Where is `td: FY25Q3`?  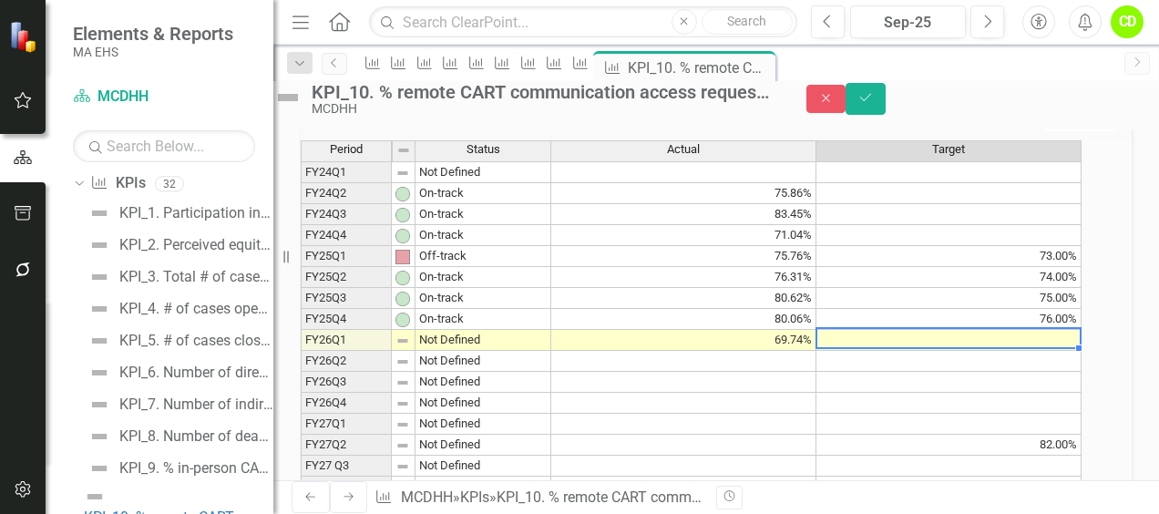
td: FY25Q3 is located at coordinates (346, 298).